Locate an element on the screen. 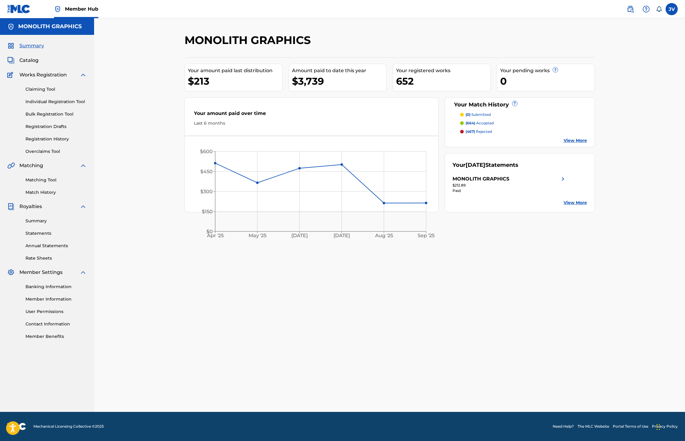  div: 0 is located at coordinates (547, 81).